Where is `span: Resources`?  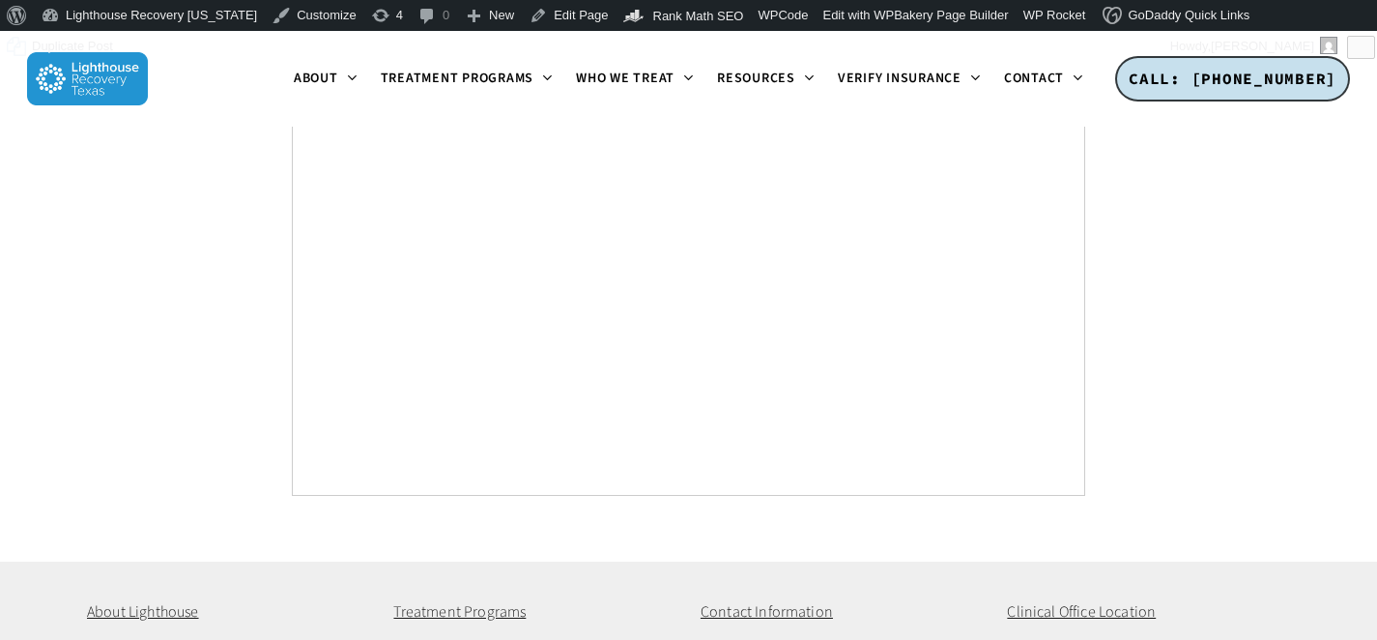 span: Resources is located at coordinates (756, 78).